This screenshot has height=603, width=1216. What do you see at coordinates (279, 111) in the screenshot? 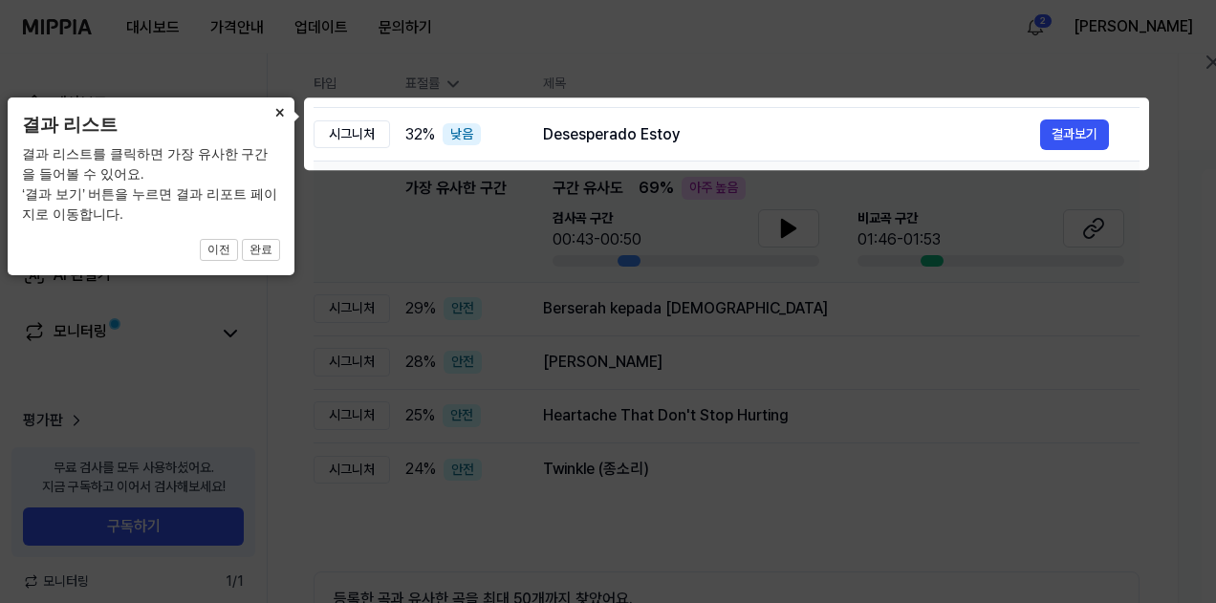
I see `button: Close` at bounding box center [279, 111].